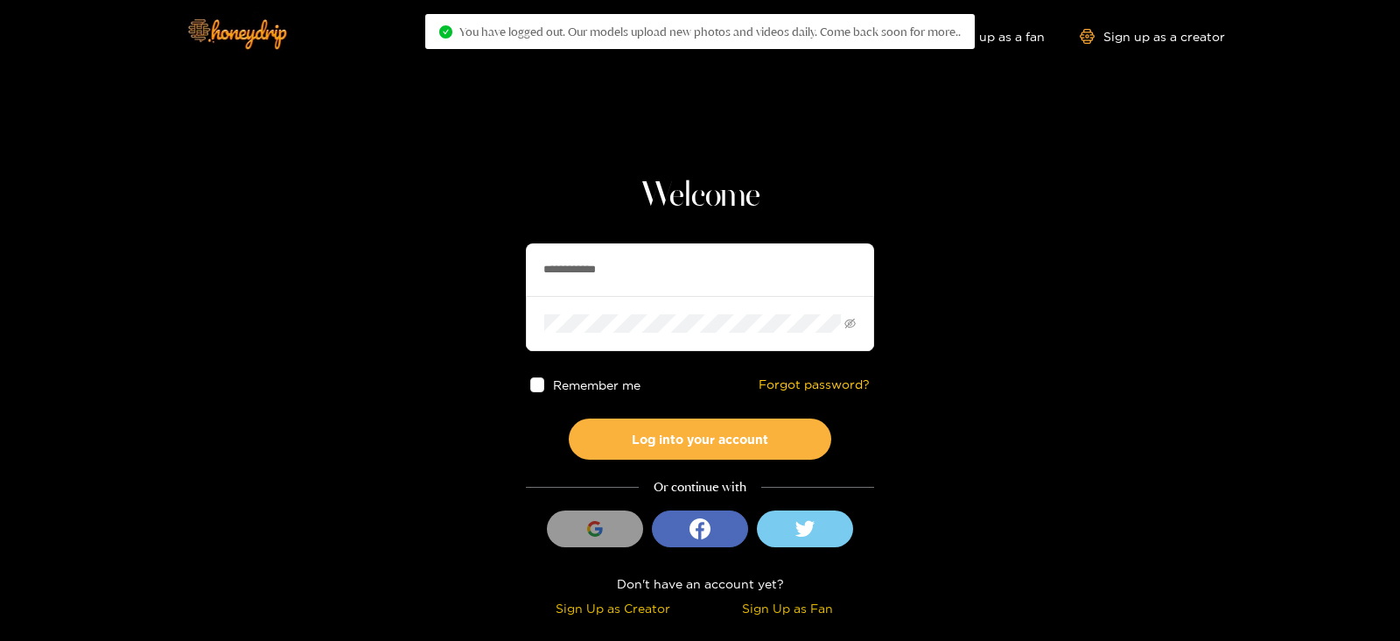  What do you see at coordinates (700, 196) in the screenshot?
I see `h1: Welcome` at bounding box center [700, 196].